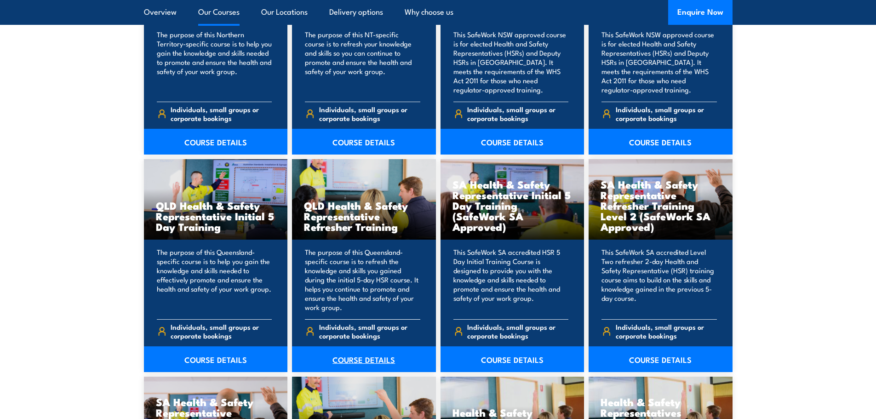 The height and width of the screenshot is (419, 876). I want to click on h3: QLD Health & Safety Representative Refresher Training, so click(364, 216).